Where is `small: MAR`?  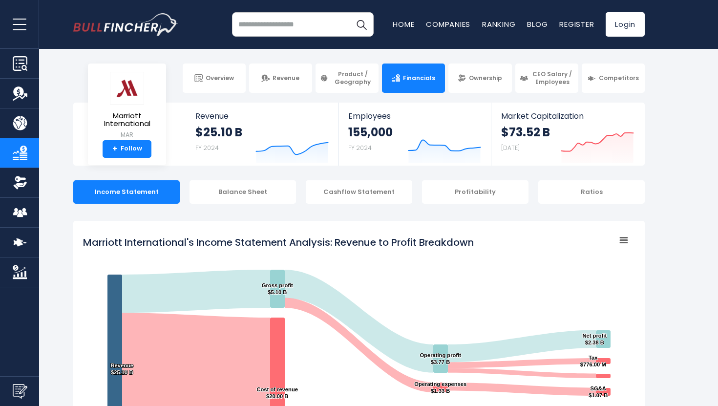 small: MAR is located at coordinates (127, 135).